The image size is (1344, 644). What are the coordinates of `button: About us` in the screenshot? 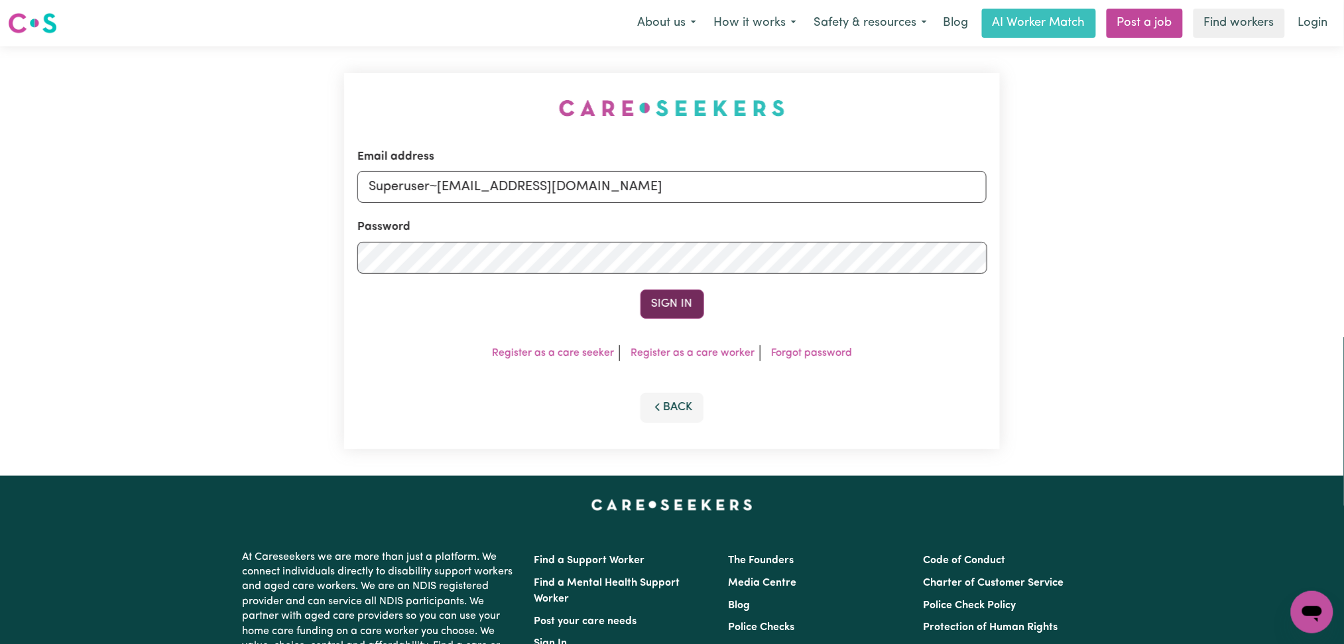 It's located at (666, 23).